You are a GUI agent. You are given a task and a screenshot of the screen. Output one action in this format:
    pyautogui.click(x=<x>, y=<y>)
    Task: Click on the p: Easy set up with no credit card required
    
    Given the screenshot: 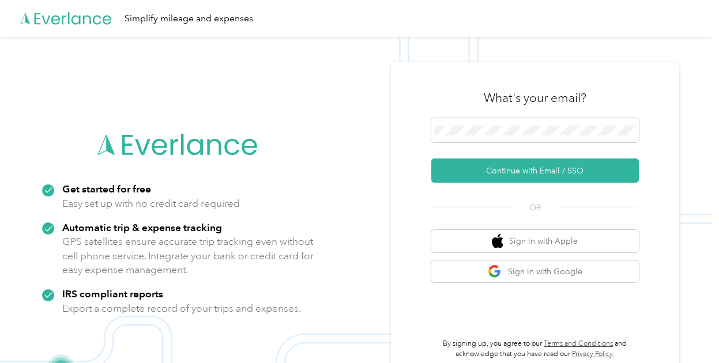 What is the action you would take?
    pyautogui.click(x=151, y=203)
    